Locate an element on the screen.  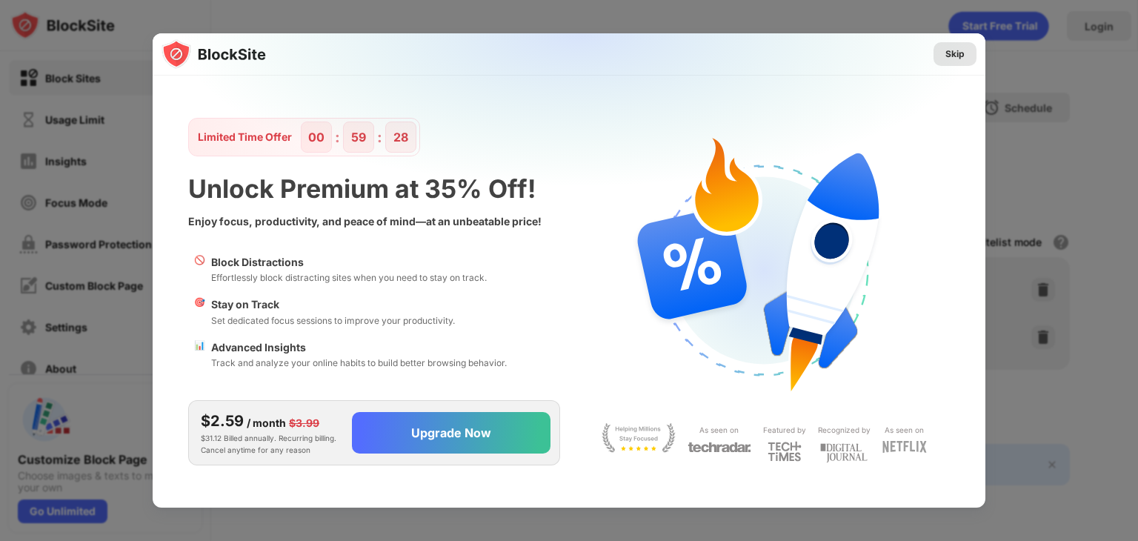
div: Upgrade Now is located at coordinates (451, 433).